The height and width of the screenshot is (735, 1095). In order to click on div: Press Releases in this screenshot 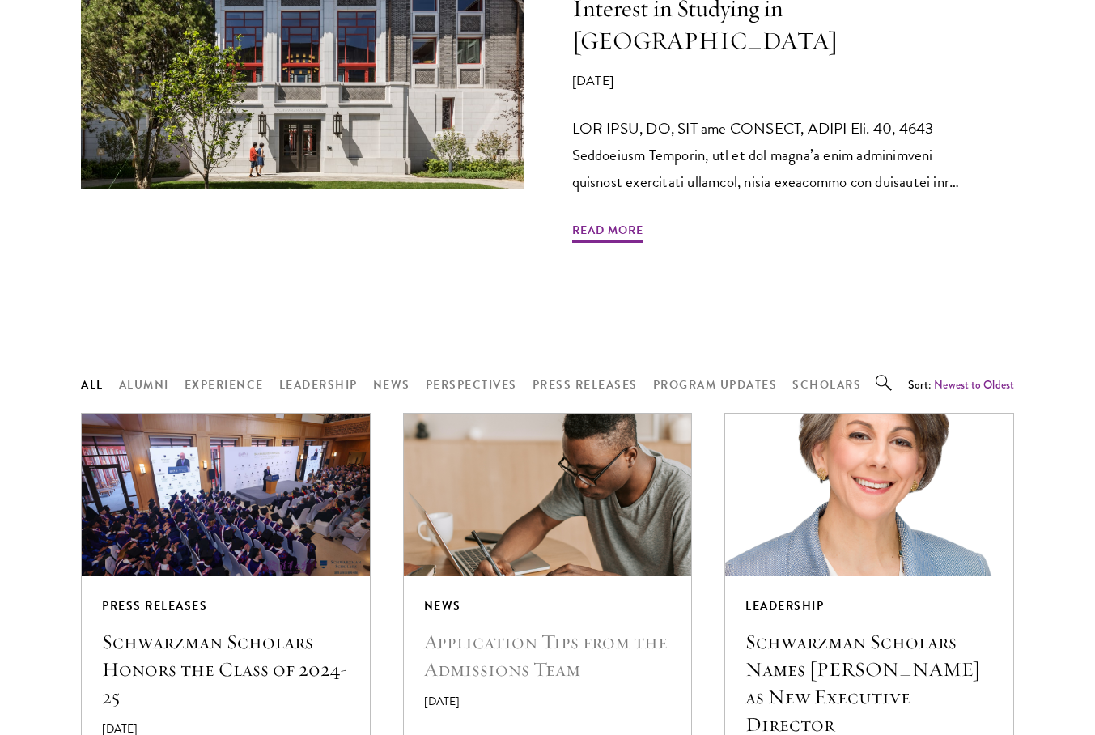, I will do `click(226, 605)`.